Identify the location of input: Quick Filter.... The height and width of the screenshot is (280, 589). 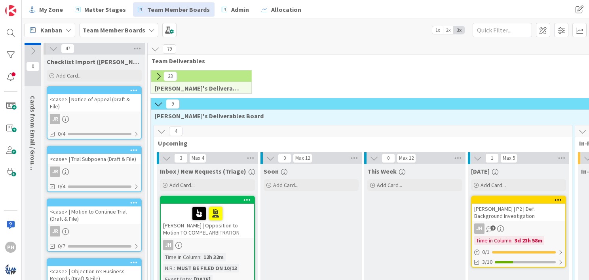
(502, 30).